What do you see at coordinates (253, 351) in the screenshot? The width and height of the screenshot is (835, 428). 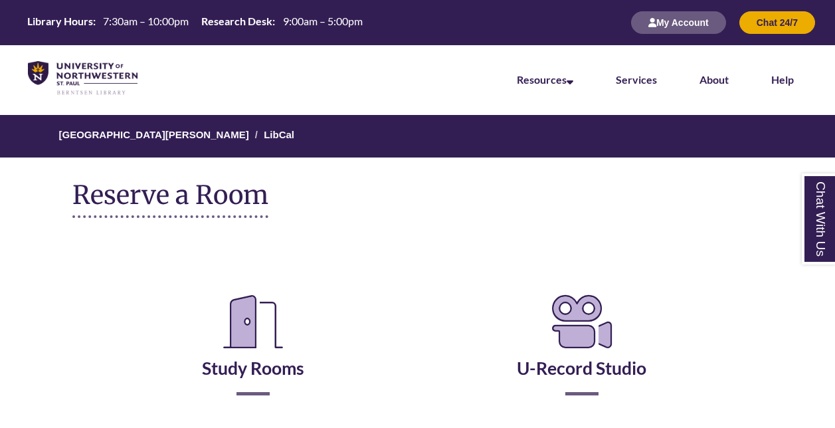 I see `a: Study Rooms` at bounding box center [253, 351].